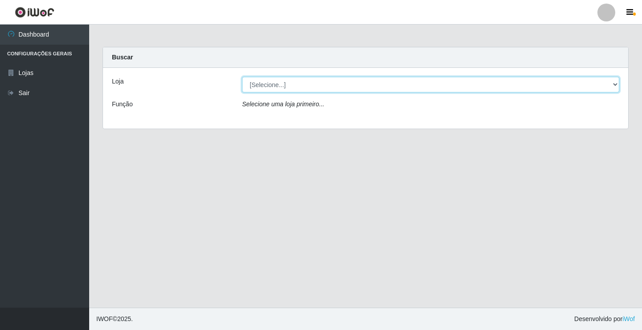 Image resolution: width=642 pixels, height=330 pixels. I want to click on label: Loja, so click(118, 81).